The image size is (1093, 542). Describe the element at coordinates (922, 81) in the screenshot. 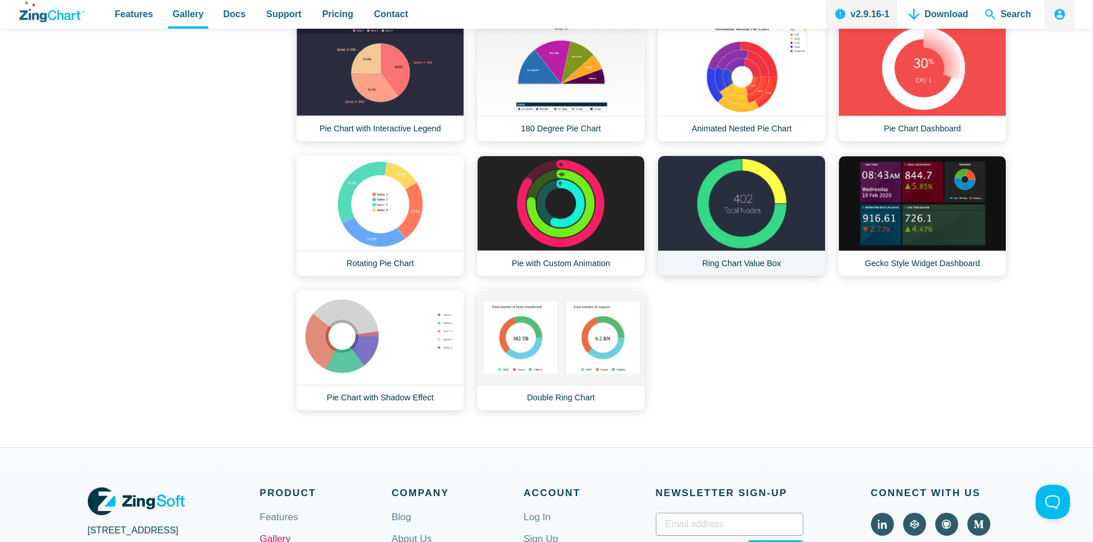

I see `a: Pie Chart Dashboard` at that location.